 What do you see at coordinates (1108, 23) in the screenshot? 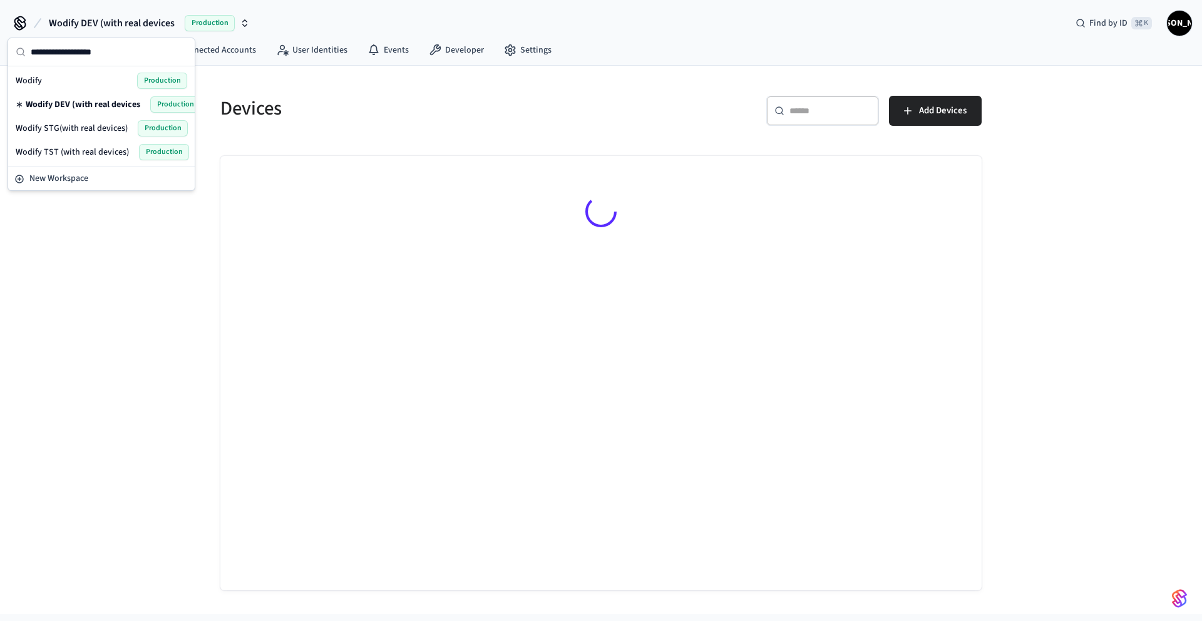
I see `span: Find by ID` at bounding box center [1108, 23].